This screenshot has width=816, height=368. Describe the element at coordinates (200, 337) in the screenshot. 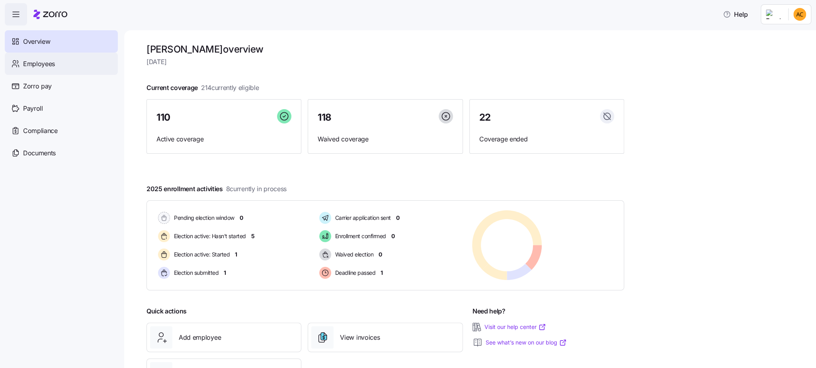

I see `span: Add employee` at that location.